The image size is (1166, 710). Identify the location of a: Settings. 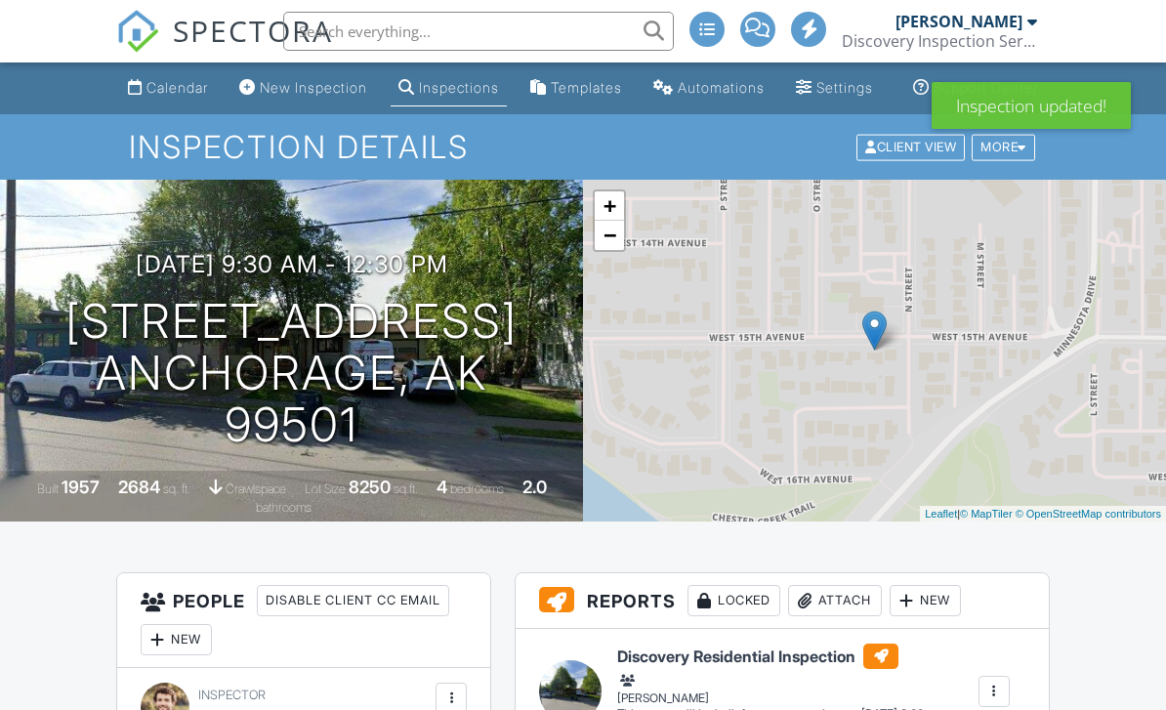
(834, 88).